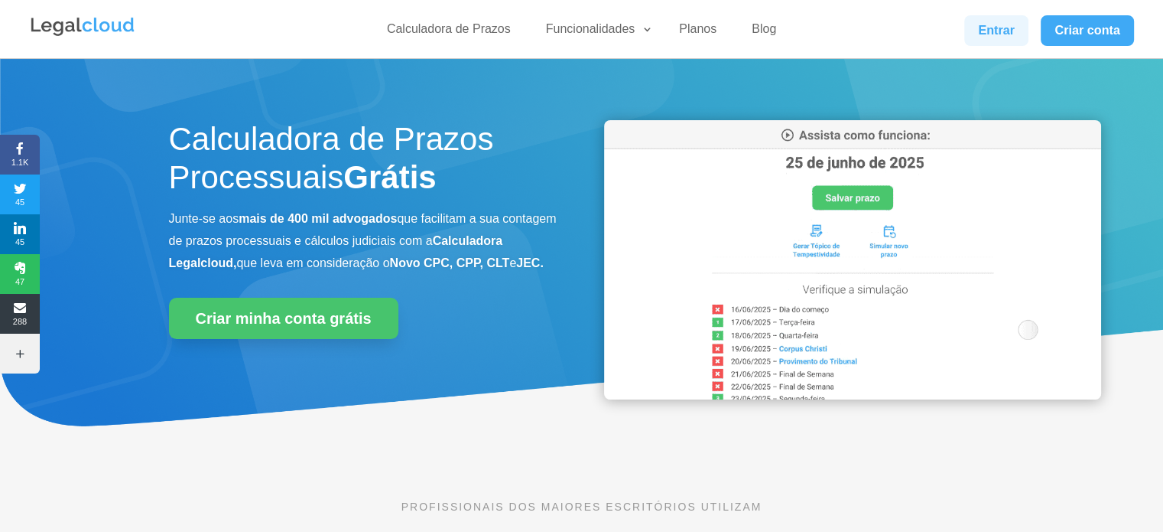 The width and height of the screenshot is (1163, 532). What do you see at coordinates (317, 218) in the screenshot?
I see `b: mais de 400 mil advogados` at bounding box center [317, 218].